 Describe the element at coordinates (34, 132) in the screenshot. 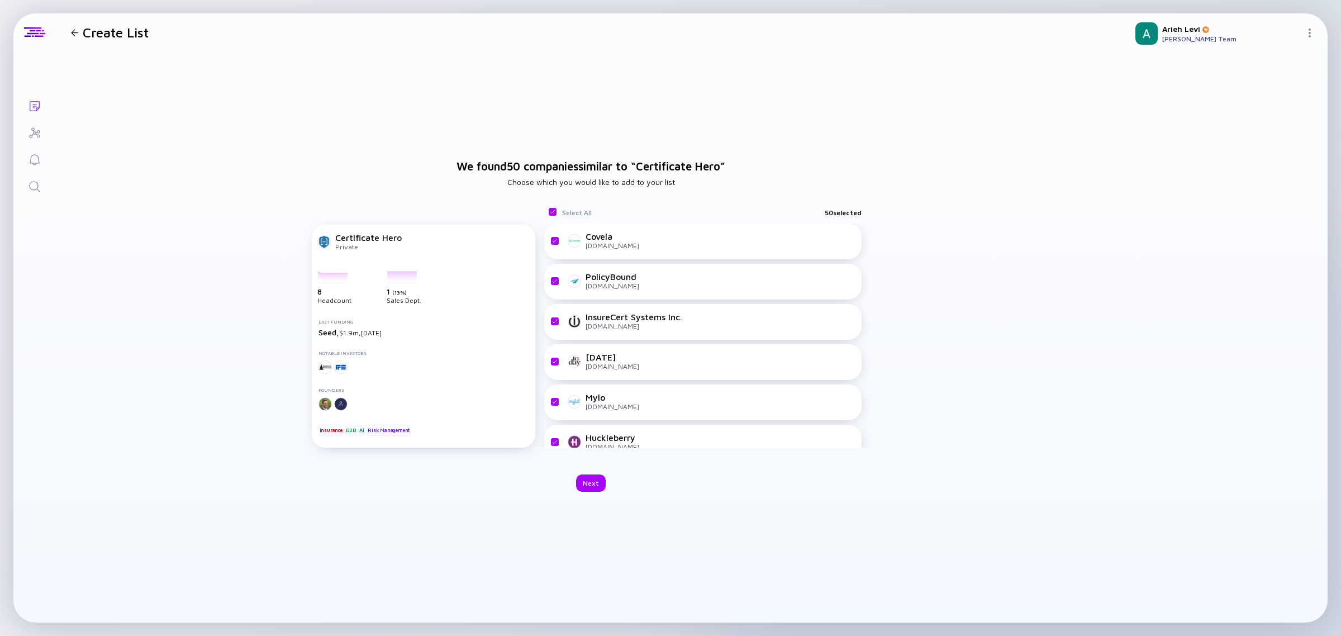

I see `a: Investor Map` at that location.